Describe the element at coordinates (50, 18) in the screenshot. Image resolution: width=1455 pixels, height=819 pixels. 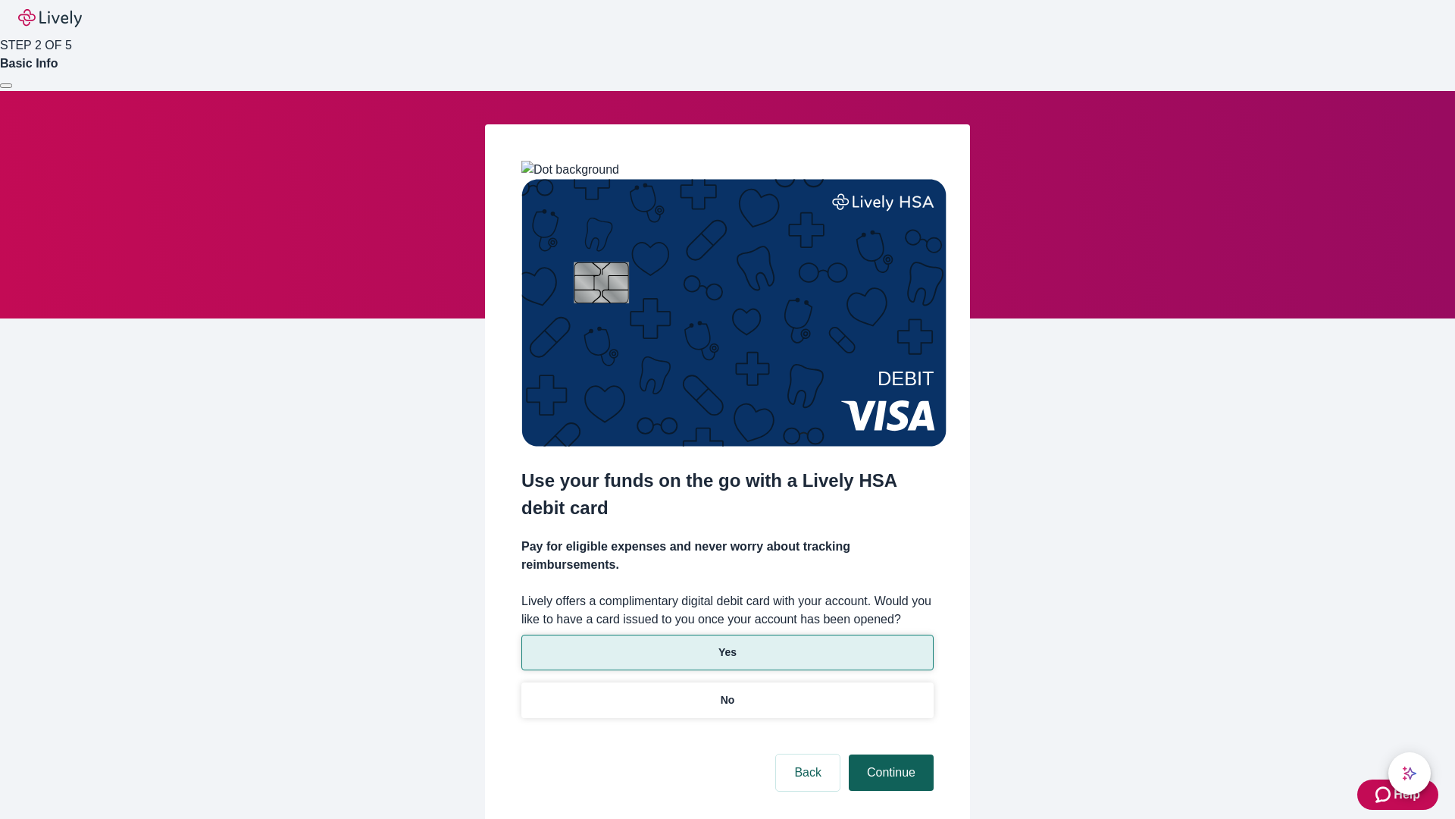
I see `img: Lively` at that location.